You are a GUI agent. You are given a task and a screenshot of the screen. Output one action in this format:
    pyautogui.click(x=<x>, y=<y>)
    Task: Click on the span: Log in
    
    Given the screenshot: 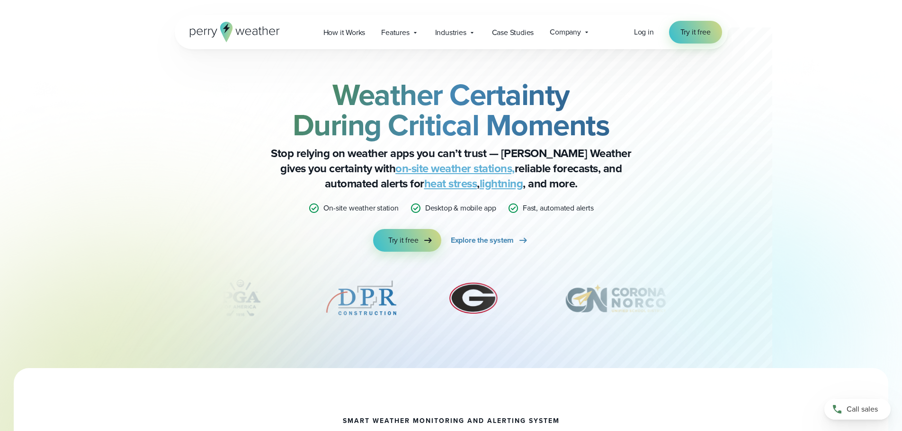 What is the action you would take?
    pyautogui.click(x=644, y=32)
    